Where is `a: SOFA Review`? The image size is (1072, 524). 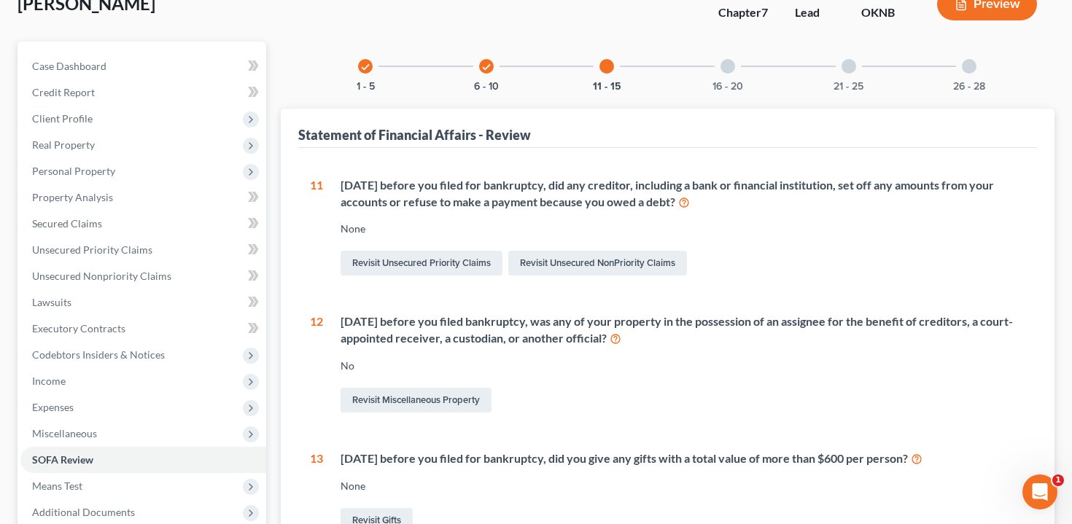 a: SOFA Review is located at coordinates (143, 460).